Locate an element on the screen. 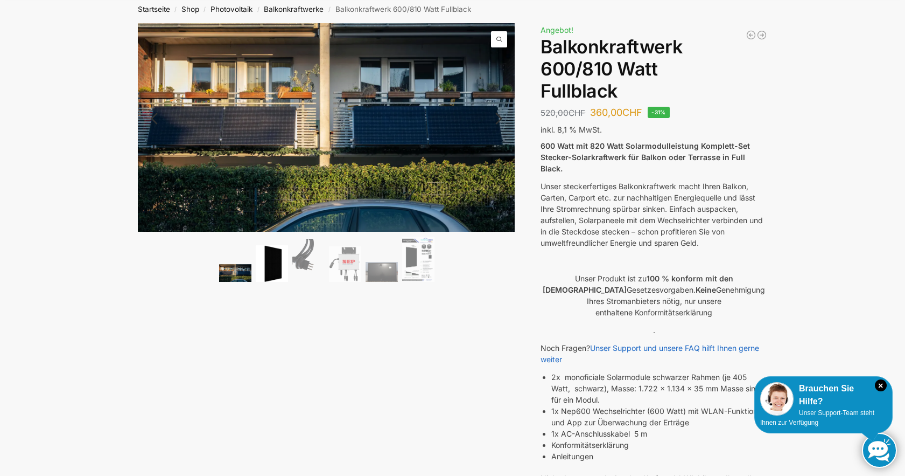 The width and height of the screenshot is (905, 476). img: TommaTech Vorderseite is located at coordinates (272, 263).